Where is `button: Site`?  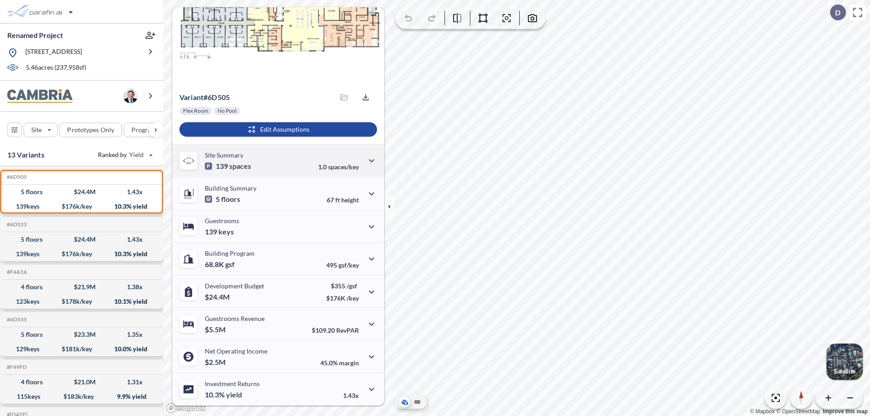 button: Site is located at coordinates (40, 130).